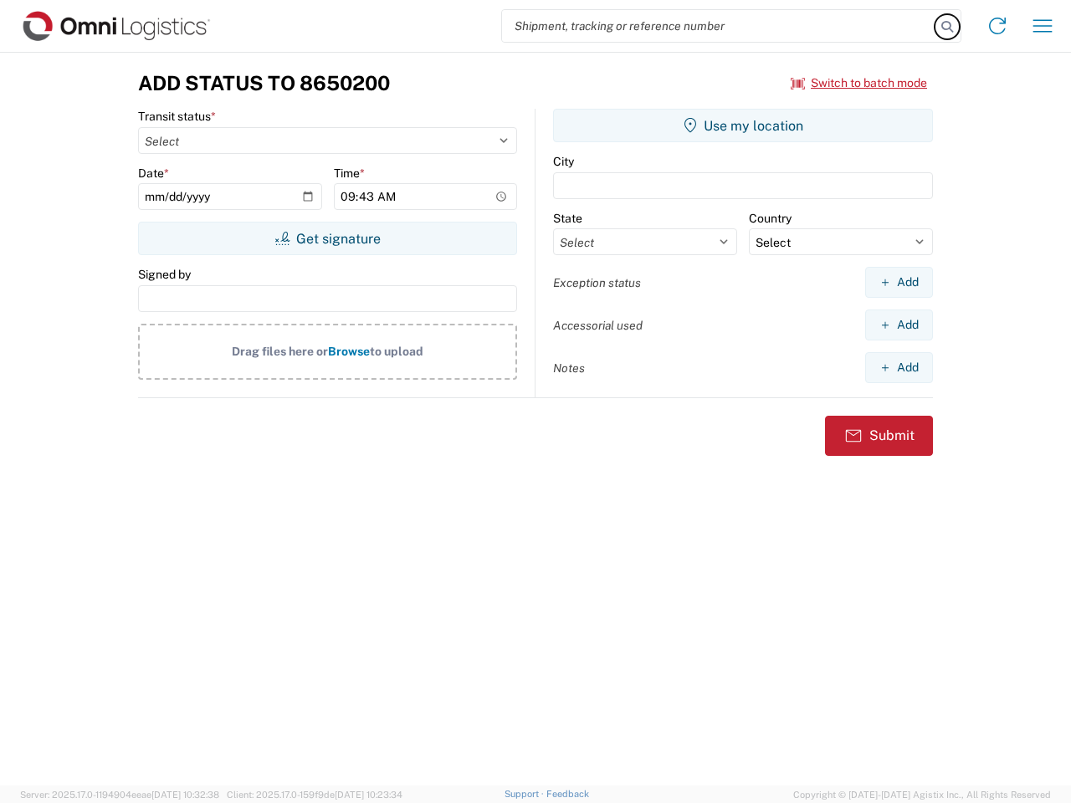 The height and width of the screenshot is (803, 1071). Describe the element at coordinates (120, 795) in the screenshot. I see `span: Server: 2025.17.0-1194904eeae` at that location.